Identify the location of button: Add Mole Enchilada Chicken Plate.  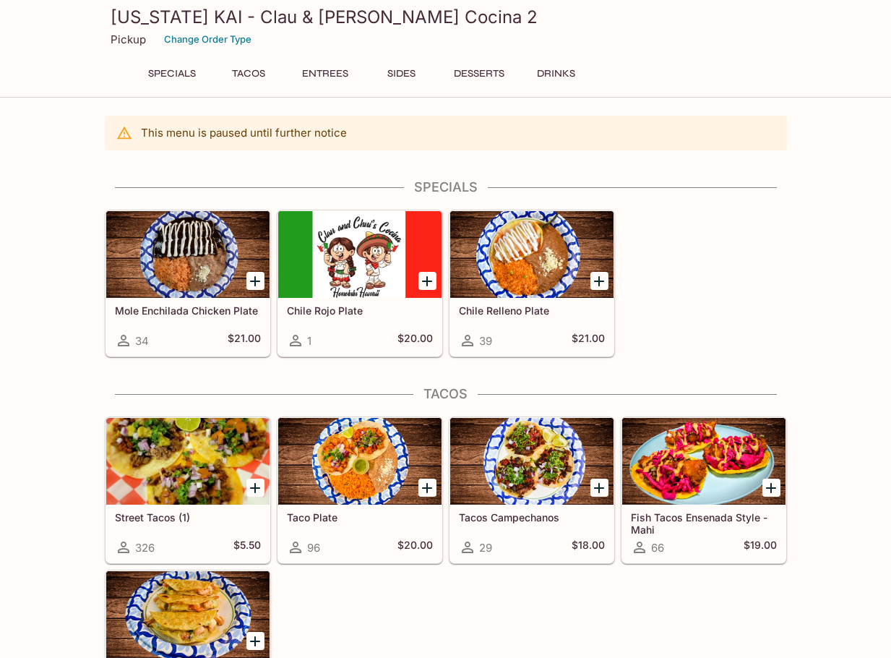
(255, 280).